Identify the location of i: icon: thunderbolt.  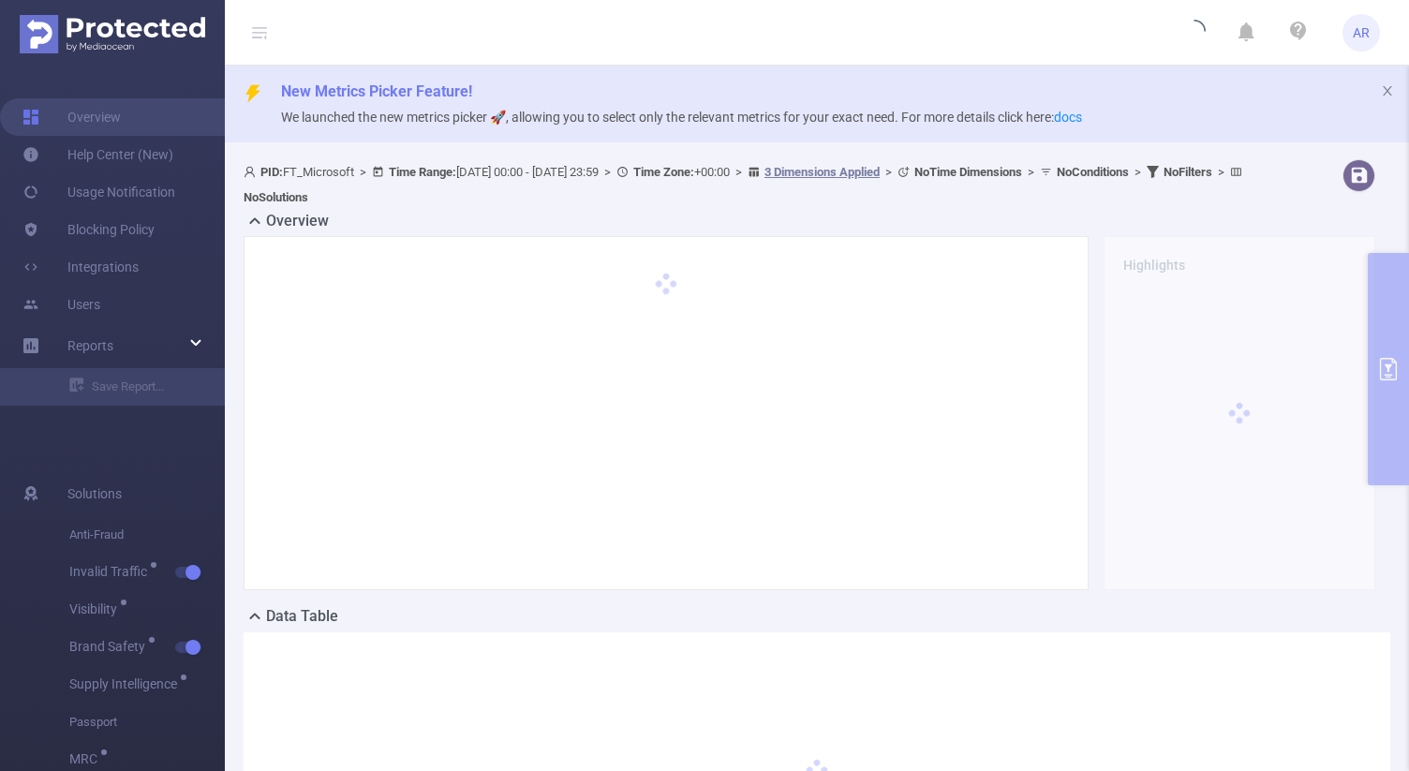
(253, 94).